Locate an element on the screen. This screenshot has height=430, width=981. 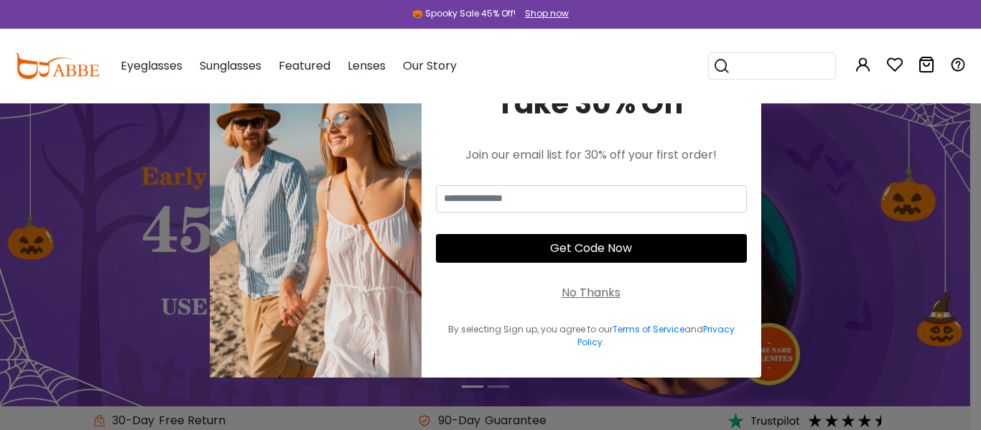
div: No Thanks is located at coordinates (591, 293).